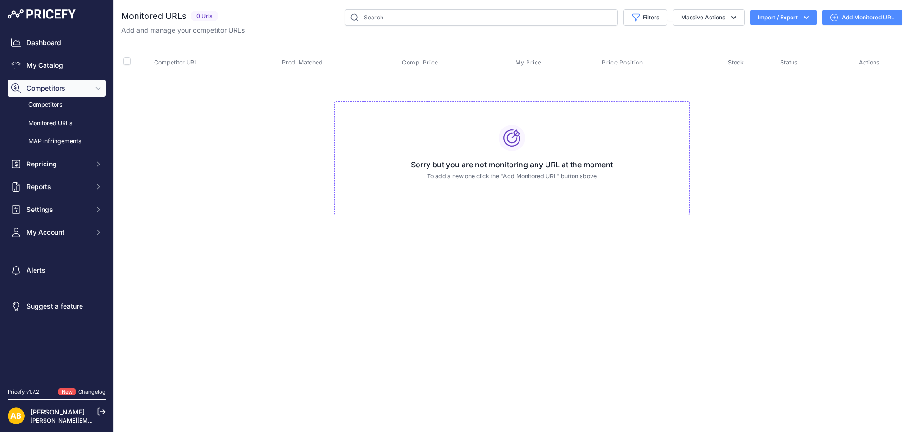 This screenshot has height=432, width=910. I want to click on img: Pricefy Logo, so click(42, 14).